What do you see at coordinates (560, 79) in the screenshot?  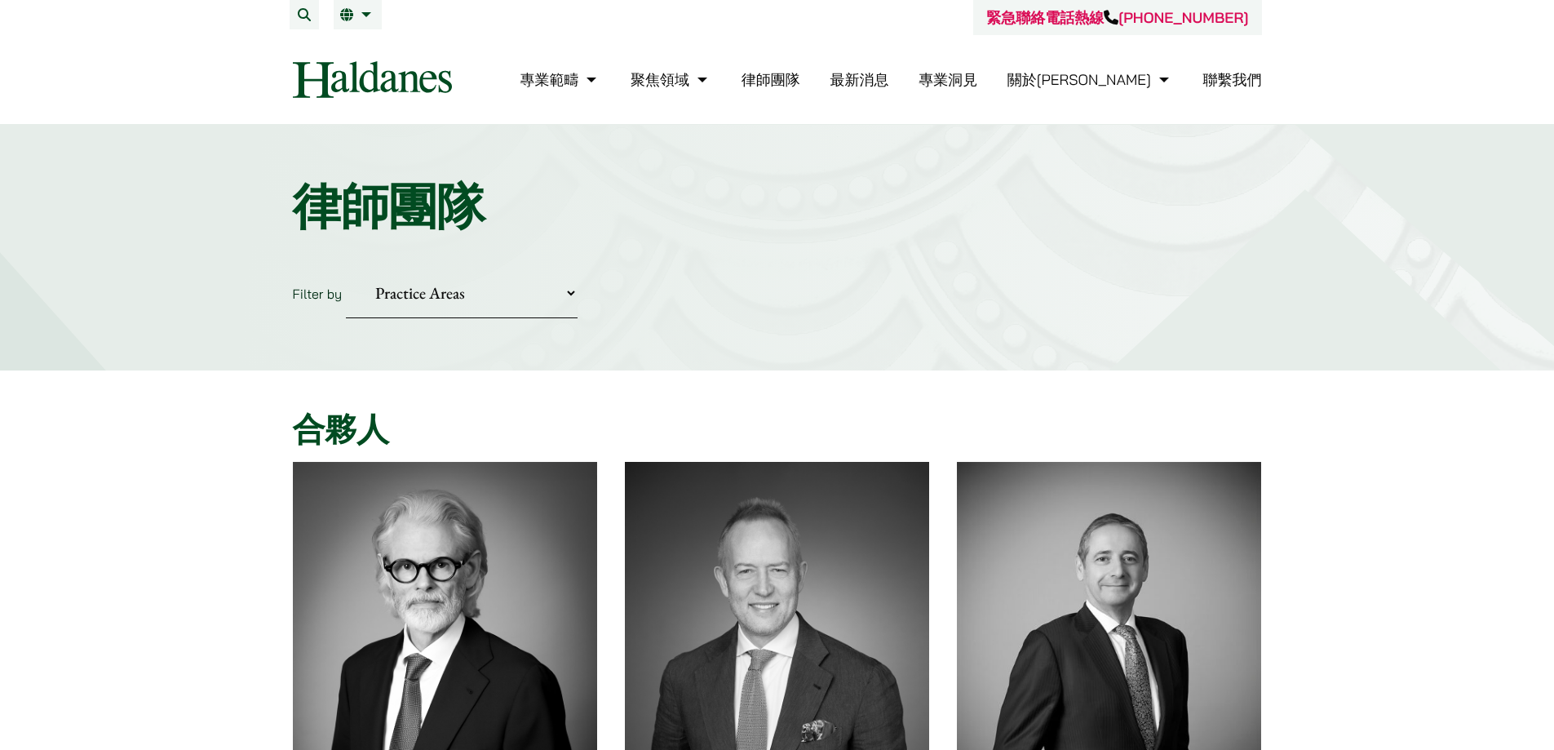 I see `a: 專業範疇` at bounding box center [560, 79].